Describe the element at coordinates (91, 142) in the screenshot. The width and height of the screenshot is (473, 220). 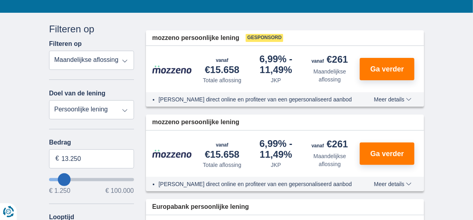
I see `label: Bedrag` at that location.